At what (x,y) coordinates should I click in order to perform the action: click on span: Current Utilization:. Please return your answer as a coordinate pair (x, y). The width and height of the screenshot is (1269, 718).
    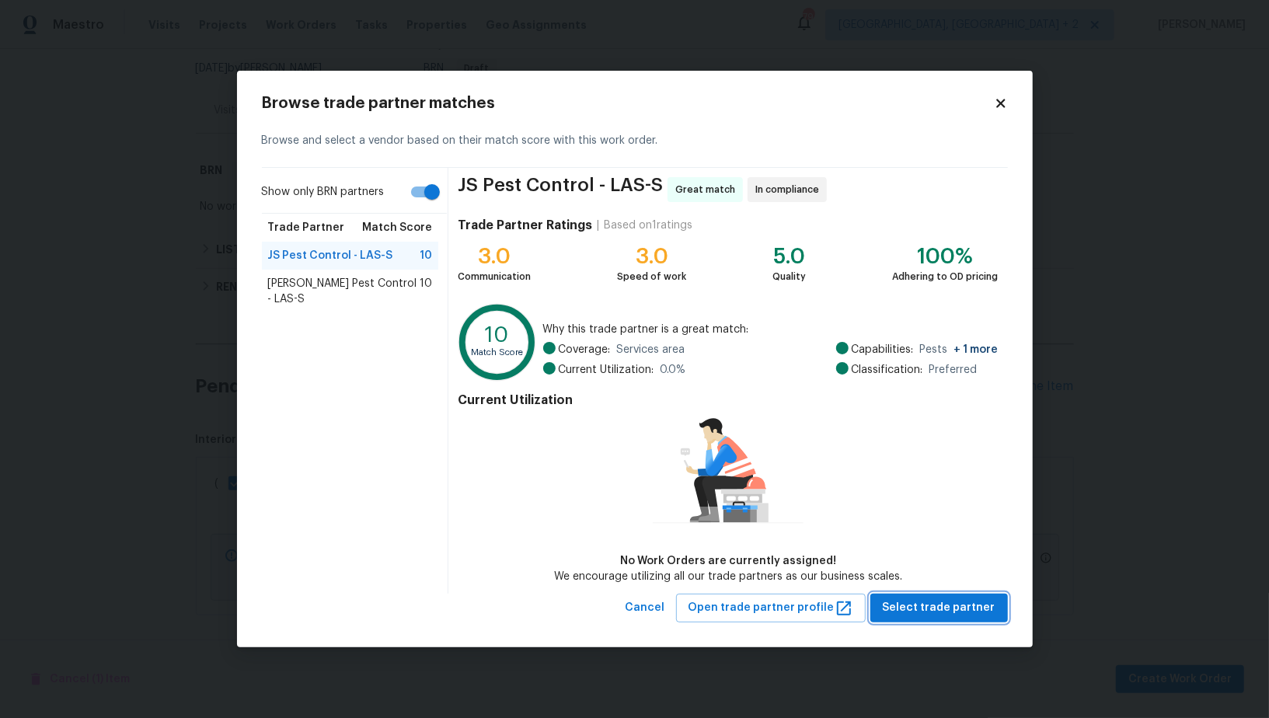
    Looking at the image, I should click on (606, 370).